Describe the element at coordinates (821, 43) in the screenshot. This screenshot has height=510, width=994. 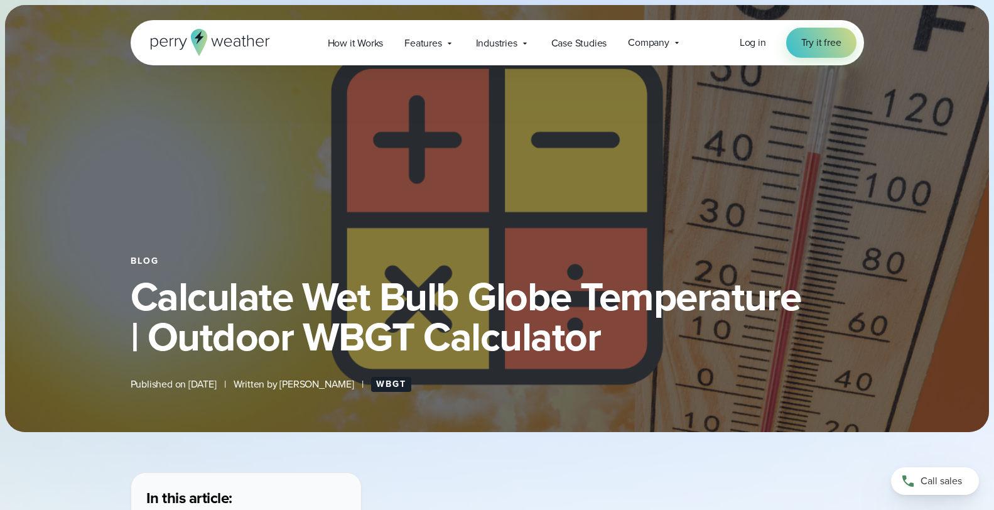
I see `a: Try it free` at that location.